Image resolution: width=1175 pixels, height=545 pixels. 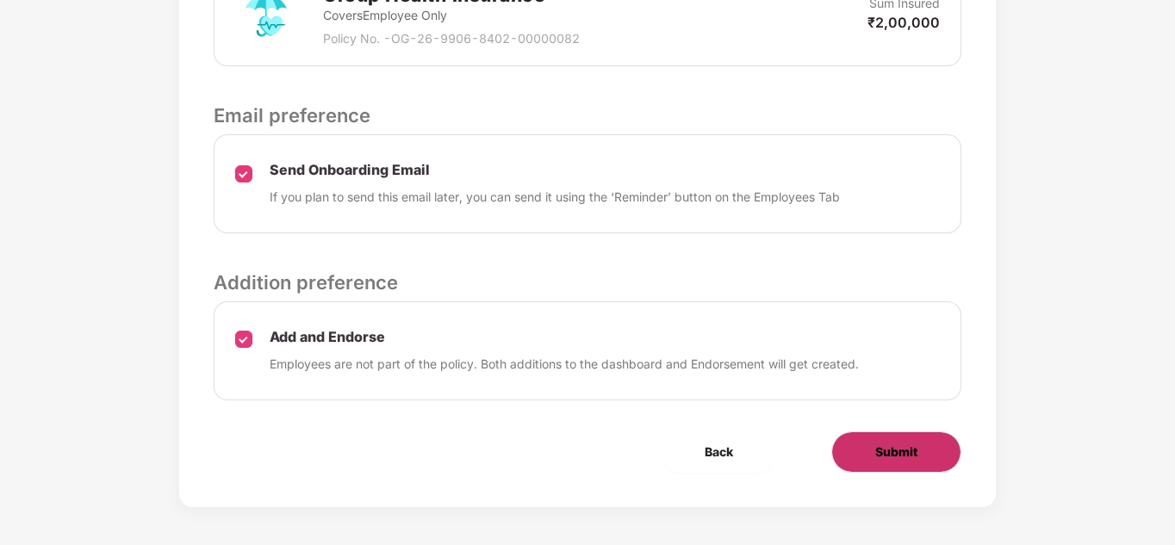 I want to click on p: Employees are not part of the policy. Both additions to the dashboard and Endorsement will get cr..., so click(x=564, y=364).